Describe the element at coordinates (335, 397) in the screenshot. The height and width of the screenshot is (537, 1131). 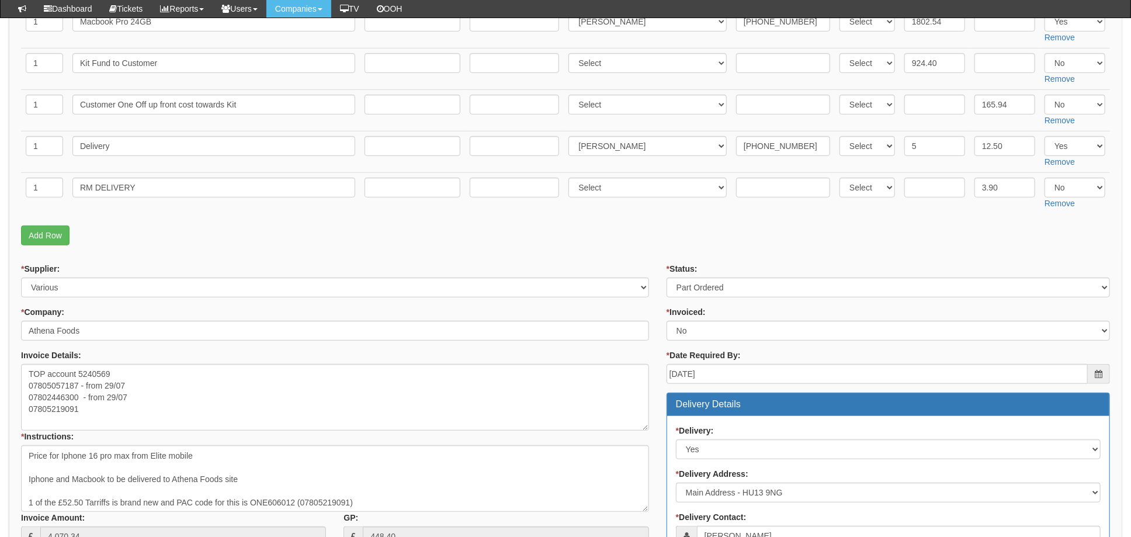
I see `textarea: TOP account 5240569 07805057187 - from 29/07 07802446300 - from 29/07 07805219091` at that location.